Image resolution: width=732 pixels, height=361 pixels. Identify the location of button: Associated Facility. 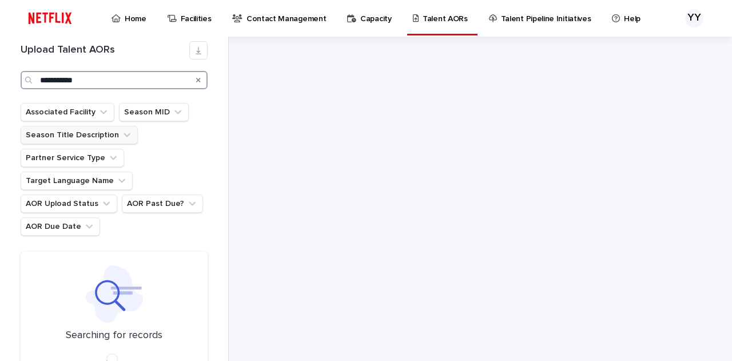
(67, 112).